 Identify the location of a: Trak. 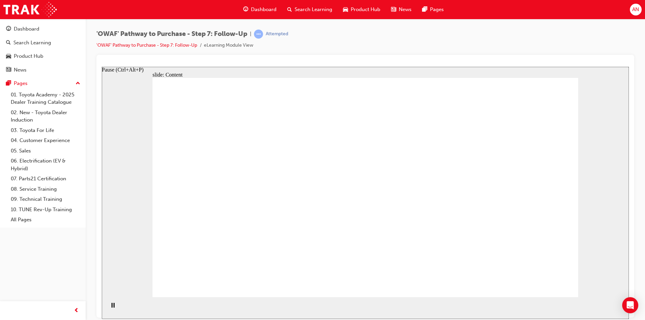
(30, 9).